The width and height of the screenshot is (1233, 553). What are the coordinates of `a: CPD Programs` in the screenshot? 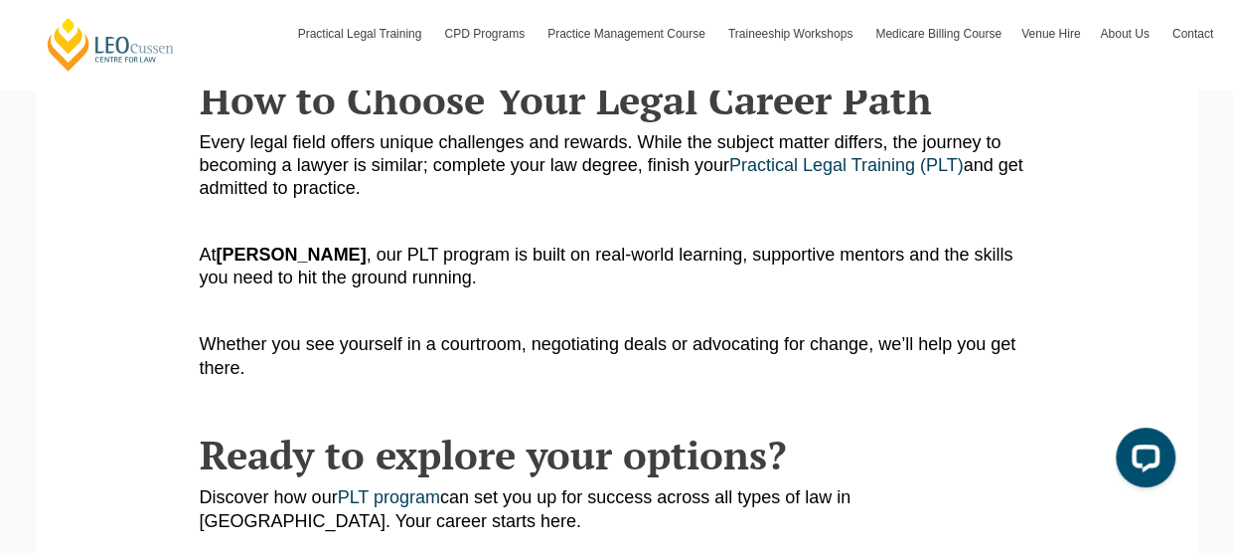 It's located at (486, 34).